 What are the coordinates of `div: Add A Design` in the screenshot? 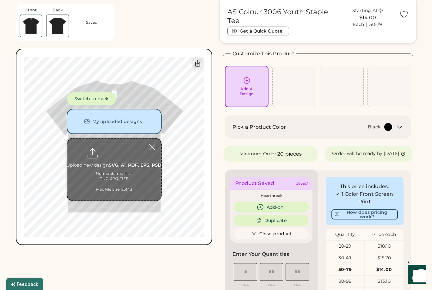 It's located at (247, 91).